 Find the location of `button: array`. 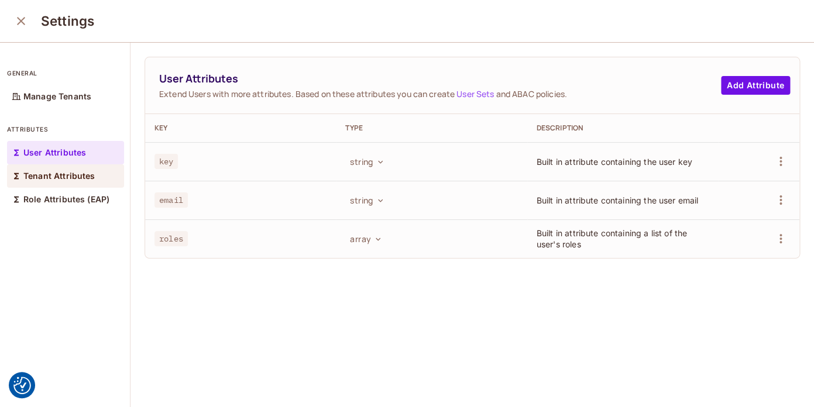

button: array is located at coordinates (365, 239).